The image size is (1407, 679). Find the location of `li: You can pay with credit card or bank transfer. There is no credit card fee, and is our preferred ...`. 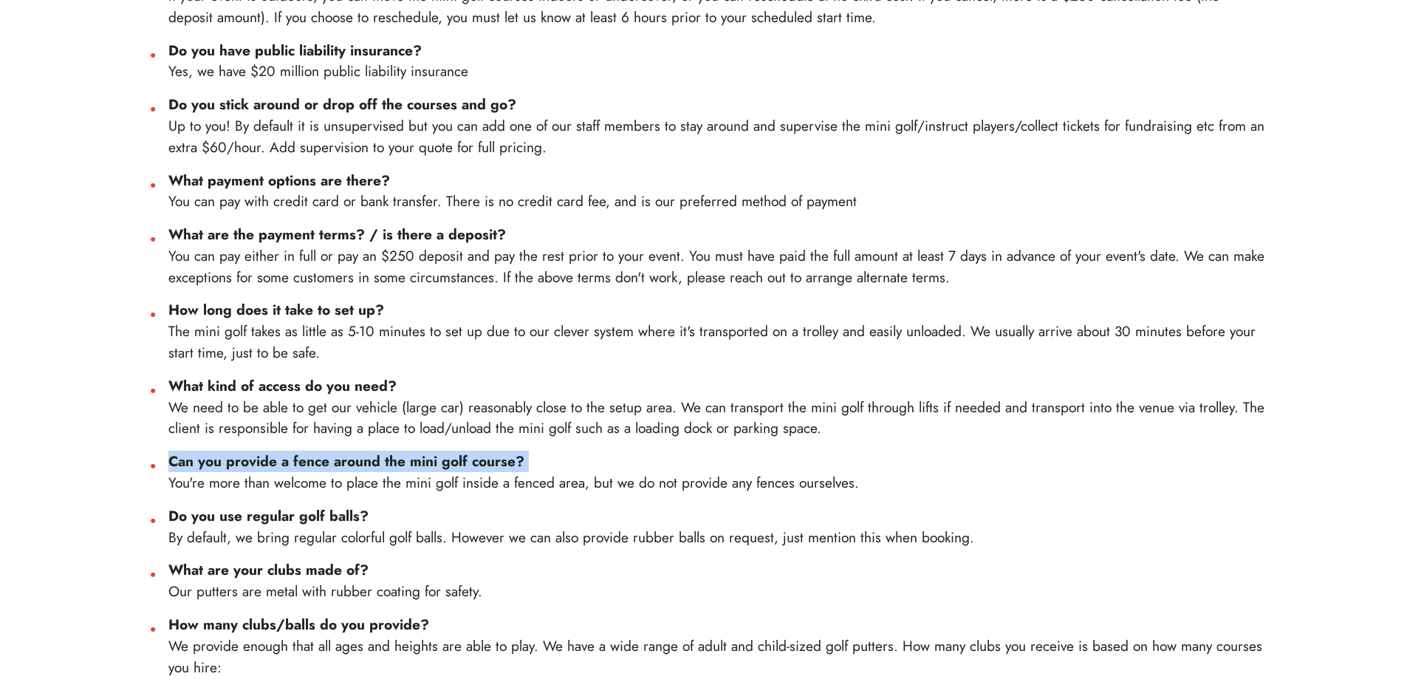

li: You can pay with credit card or bank transfer. There is no credit card fee, and is our preferred ... is located at coordinates (718, 191).